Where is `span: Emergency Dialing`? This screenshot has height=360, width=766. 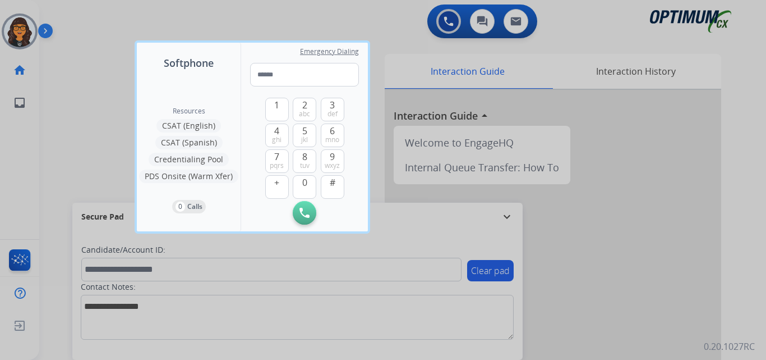 span: Emergency Dialing is located at coordinates (329, 52).